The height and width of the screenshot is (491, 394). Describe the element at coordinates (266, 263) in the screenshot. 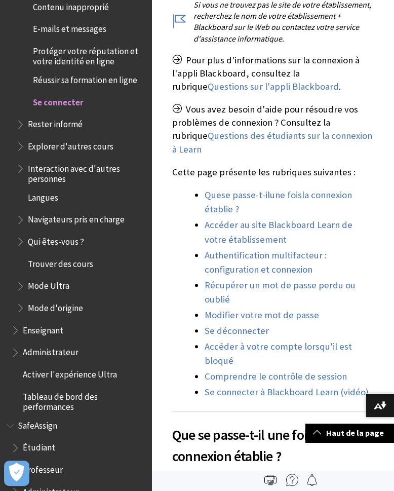

I see `a: Authentification multifacteur : configuration et connexion` at that location.